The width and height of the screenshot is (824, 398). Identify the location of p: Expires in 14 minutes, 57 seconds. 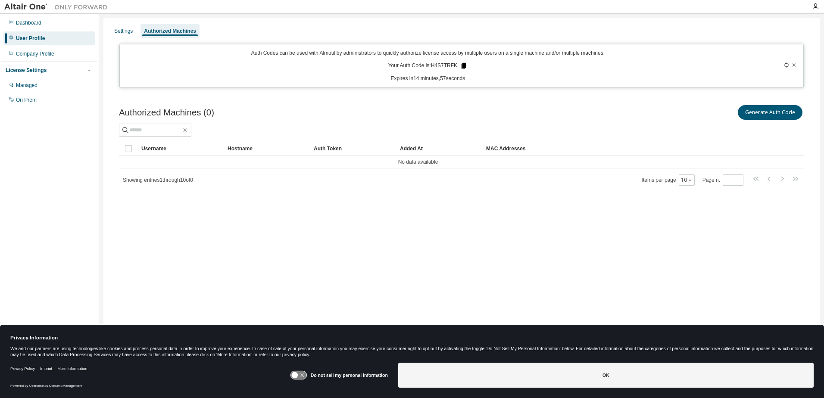
(428, 78).